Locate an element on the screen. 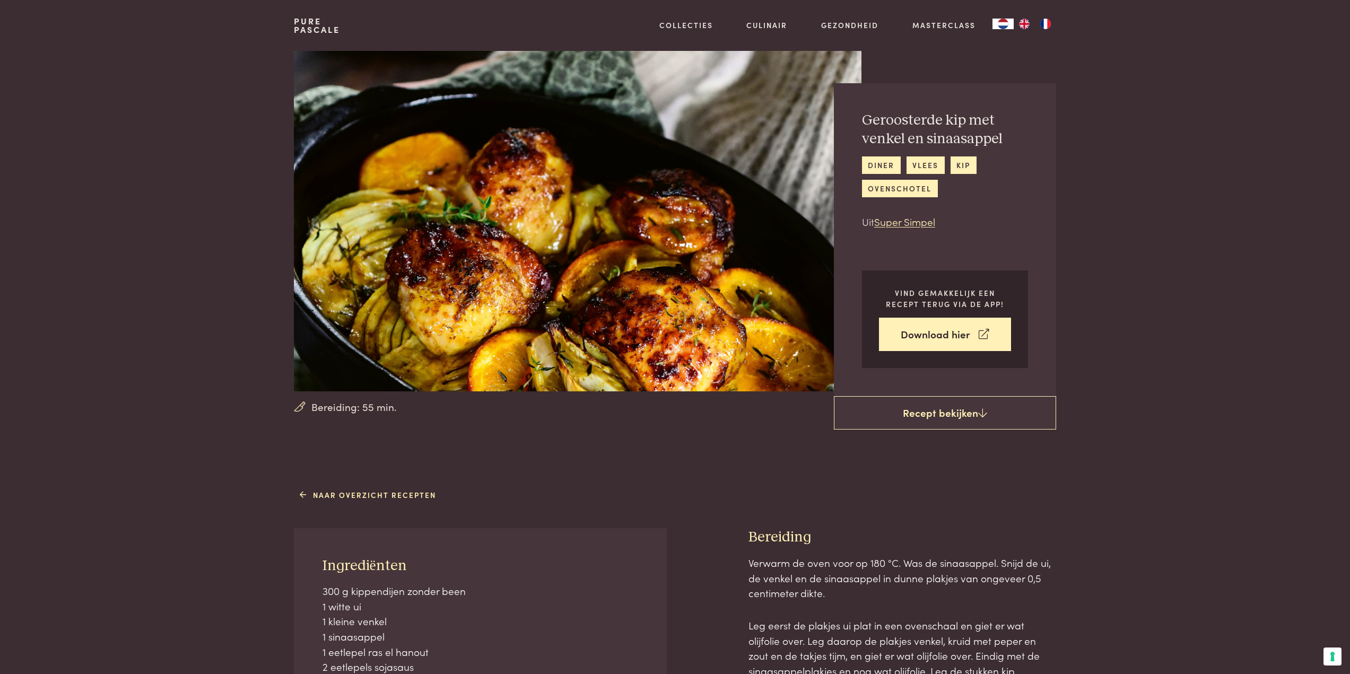 This screenshot has height=674, width=1350. span: Ingrediënten is located at coordinates (364, 566).